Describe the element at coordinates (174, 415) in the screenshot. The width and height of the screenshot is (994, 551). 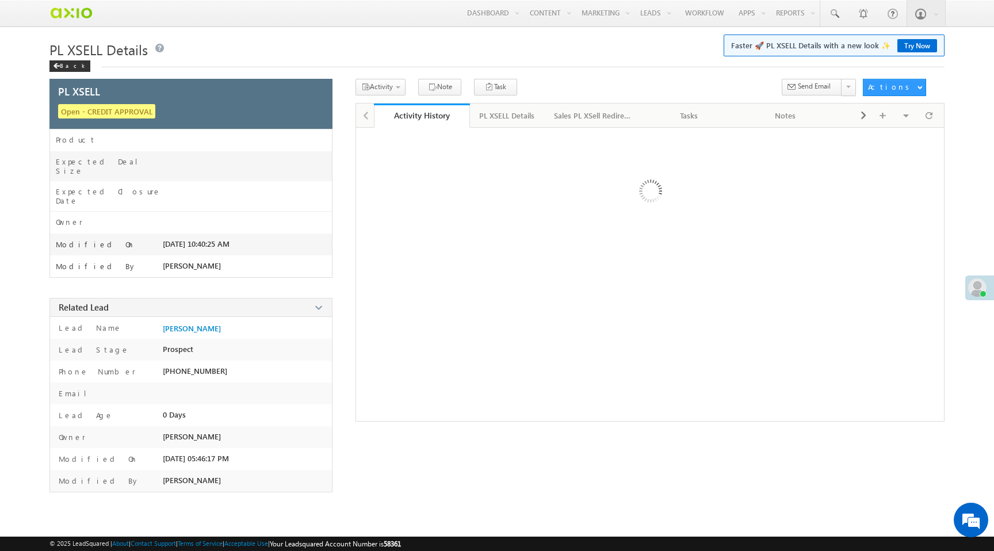
I see `span: 0 Days` at that location.